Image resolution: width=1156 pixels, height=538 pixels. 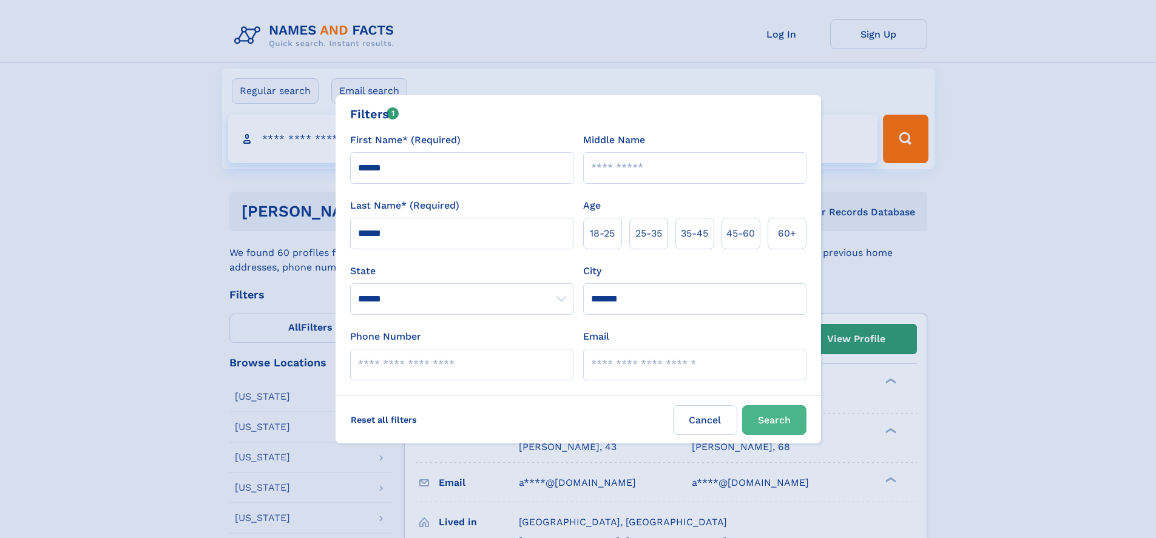 What do you see at coordinates (592, 206) in the screenshot?
I see `label: Age` at bounding box center [592, 206].